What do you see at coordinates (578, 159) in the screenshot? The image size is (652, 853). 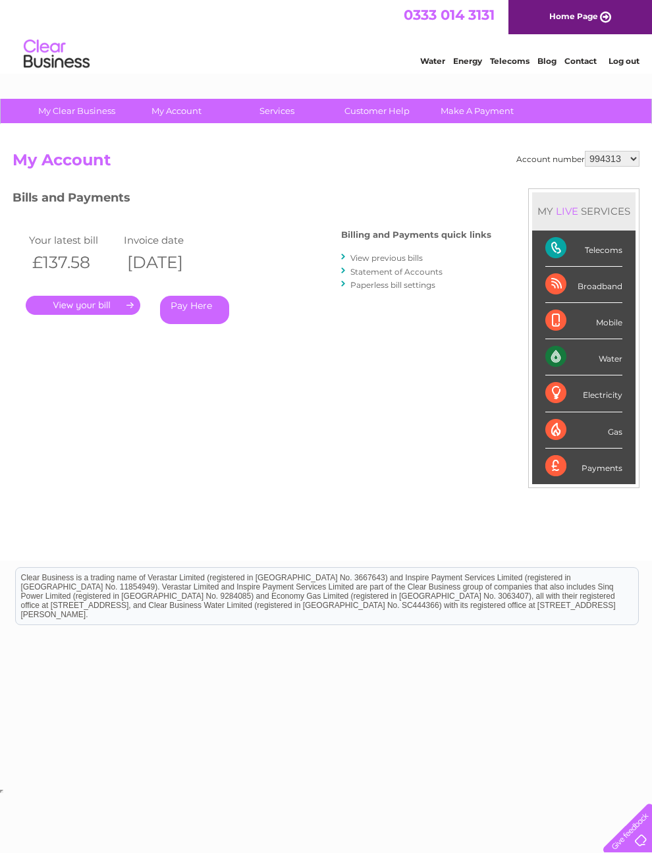 I see `div: Account number` at bounding box center [578, 159].